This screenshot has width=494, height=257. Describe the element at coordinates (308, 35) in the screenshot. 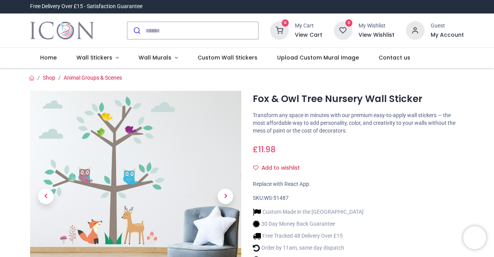

I see `h6: View Cart` at that location.